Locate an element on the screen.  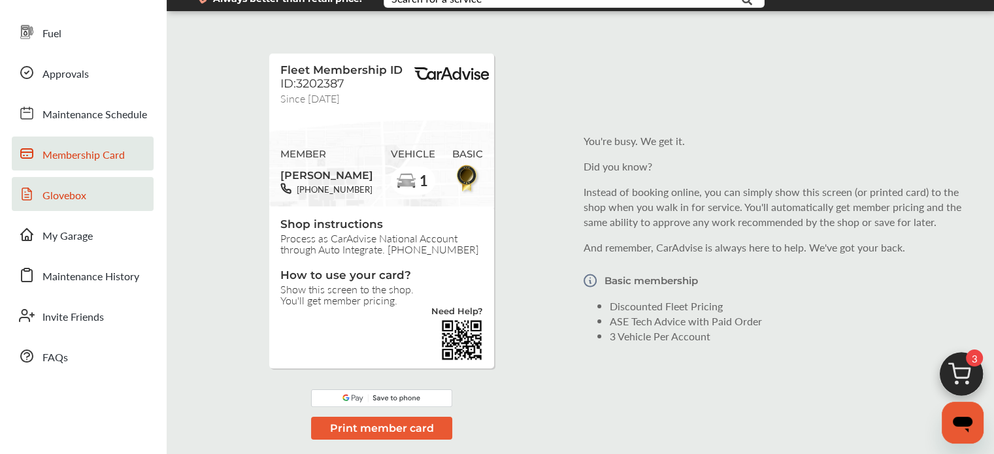
span: ID:3202387 is located at coordinates (312, 84).